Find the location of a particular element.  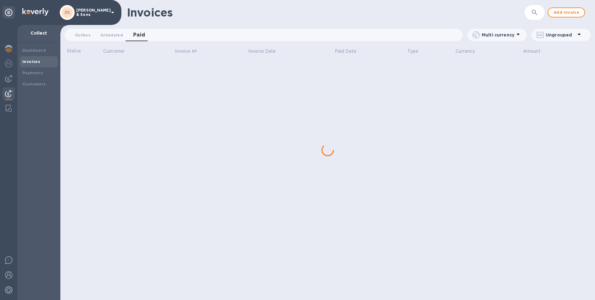

h1: Invoices is located at coordinates (150, 12).